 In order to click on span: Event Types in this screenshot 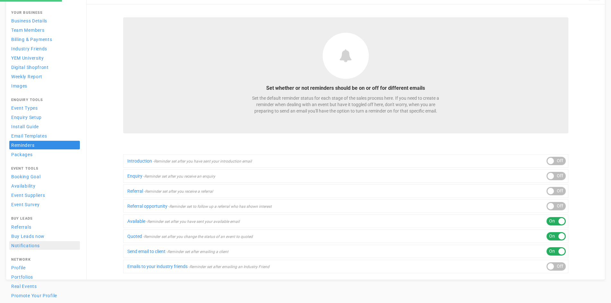, I will do `click(24, 108)`.